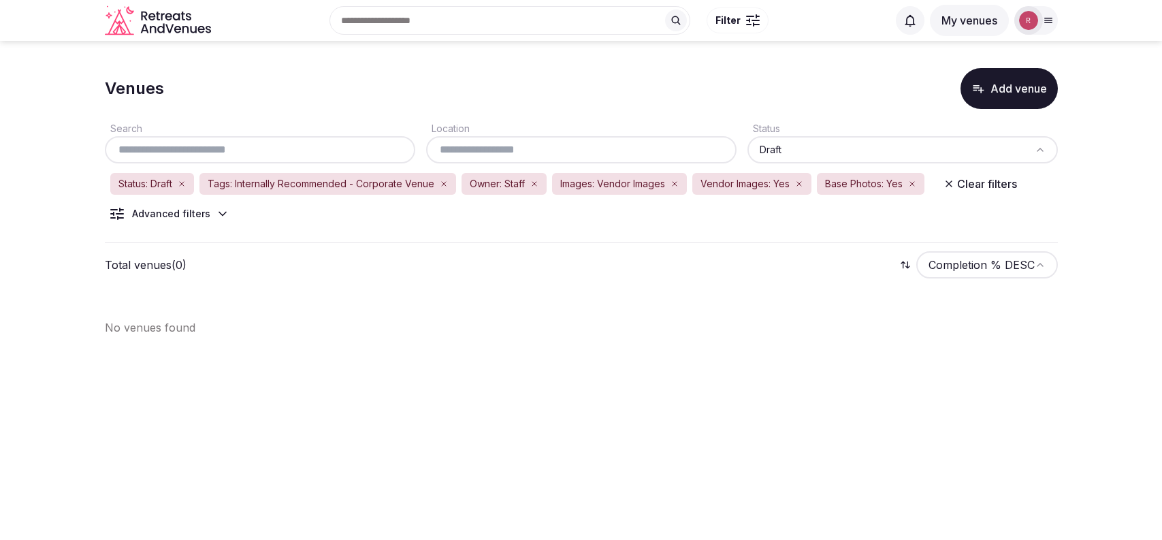 The image size is (1162, 540). I want to click on label: Location, so click(448, 128).